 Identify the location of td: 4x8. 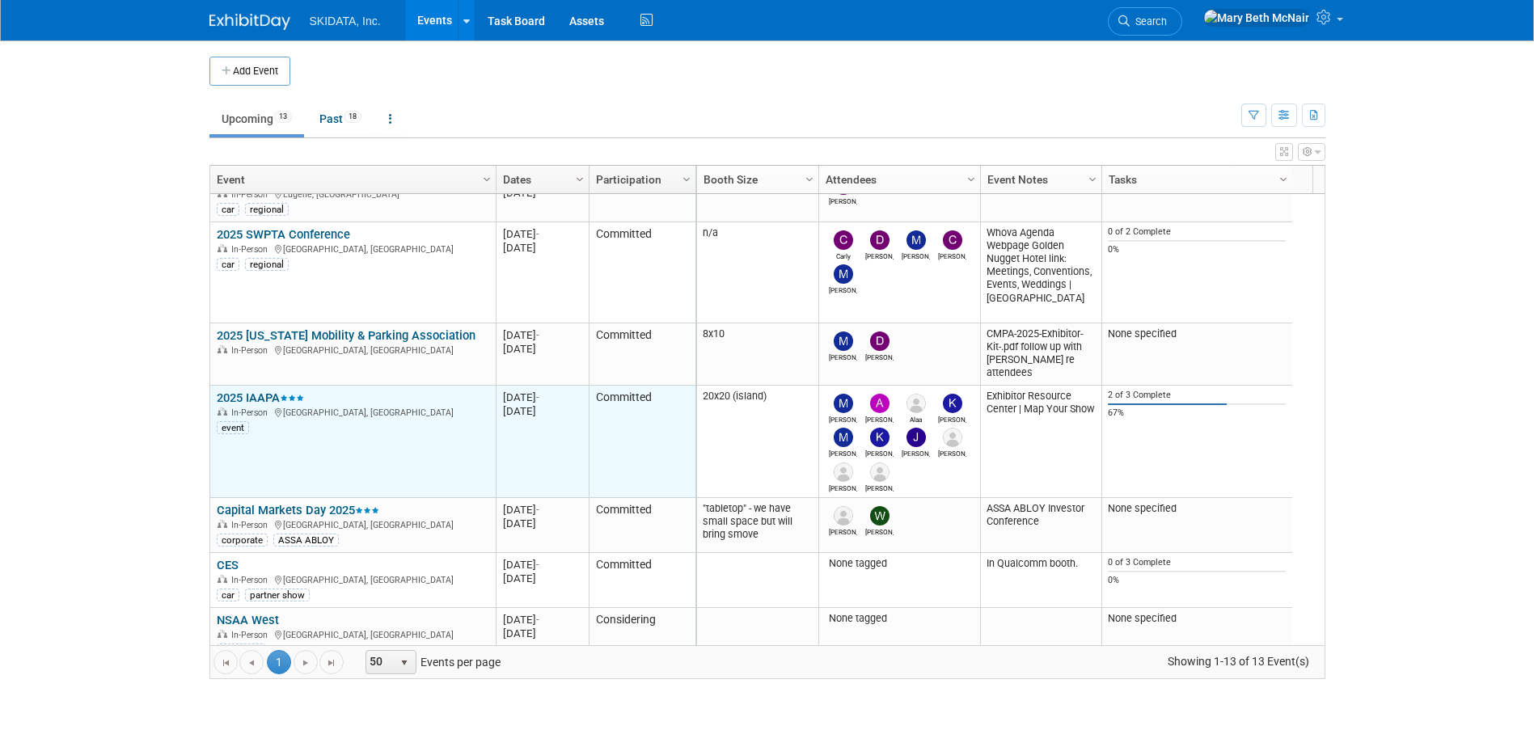
(758, 195).